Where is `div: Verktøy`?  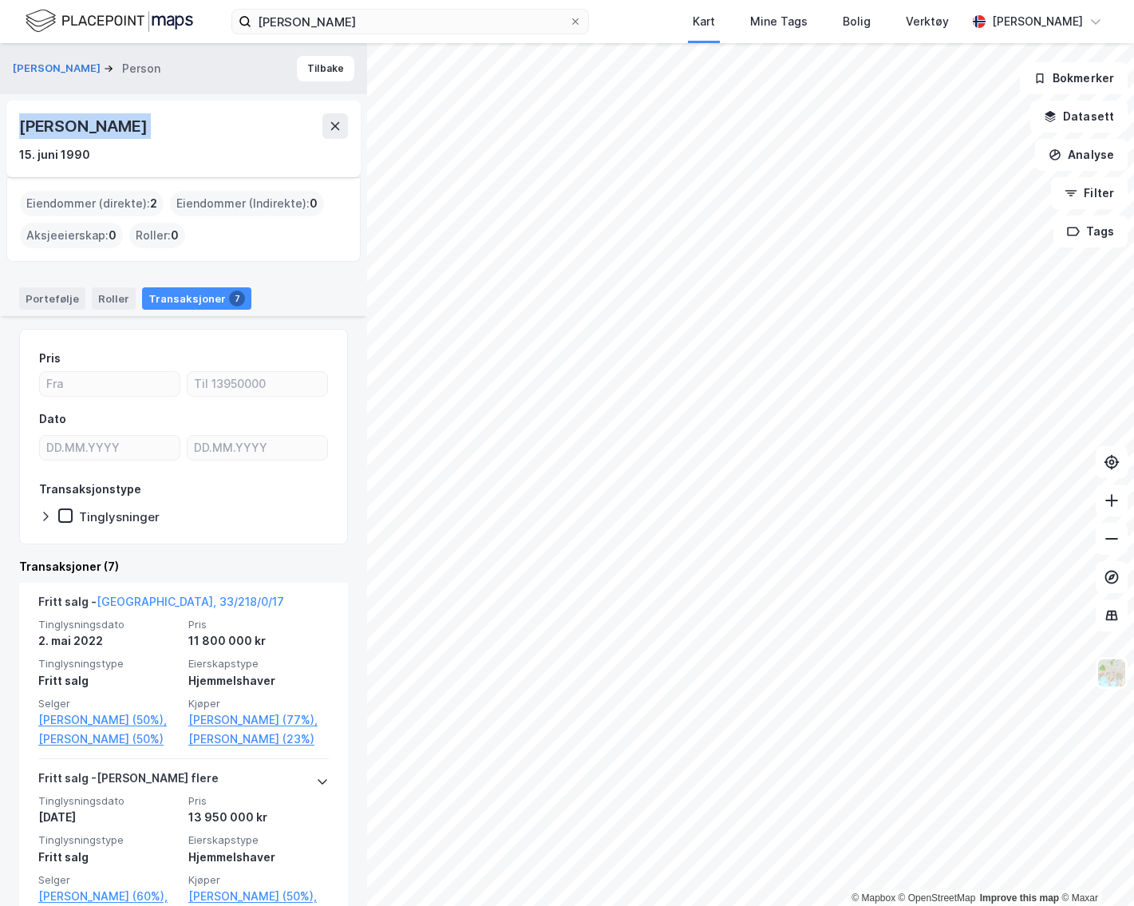
div: Verktøy is located at coordinates (928, 22).